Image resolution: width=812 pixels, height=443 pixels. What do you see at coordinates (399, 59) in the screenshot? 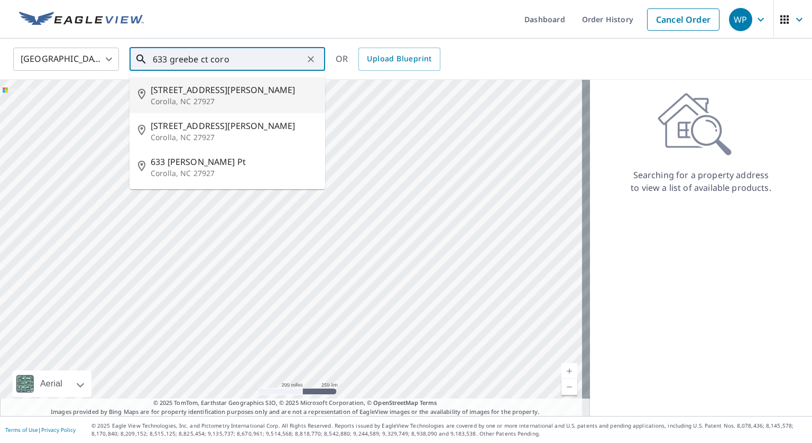
I see `a: Upload Blueprint` at bounding box center [399, 59].